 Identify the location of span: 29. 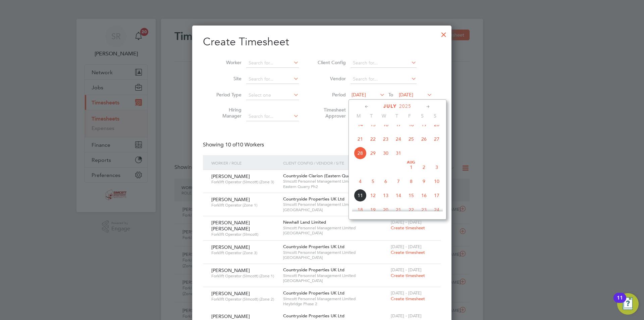
(373, 153).